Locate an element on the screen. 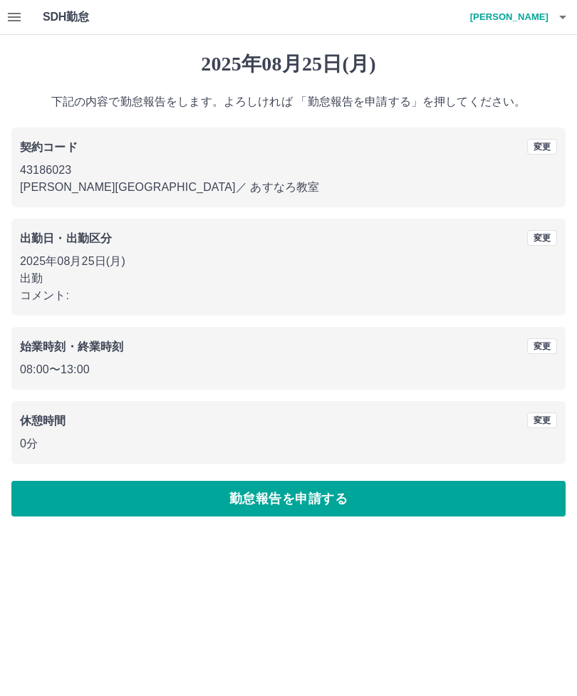 This screenshot has height=696, width=577. b: 契約コード is located at coordinates (48, 147).